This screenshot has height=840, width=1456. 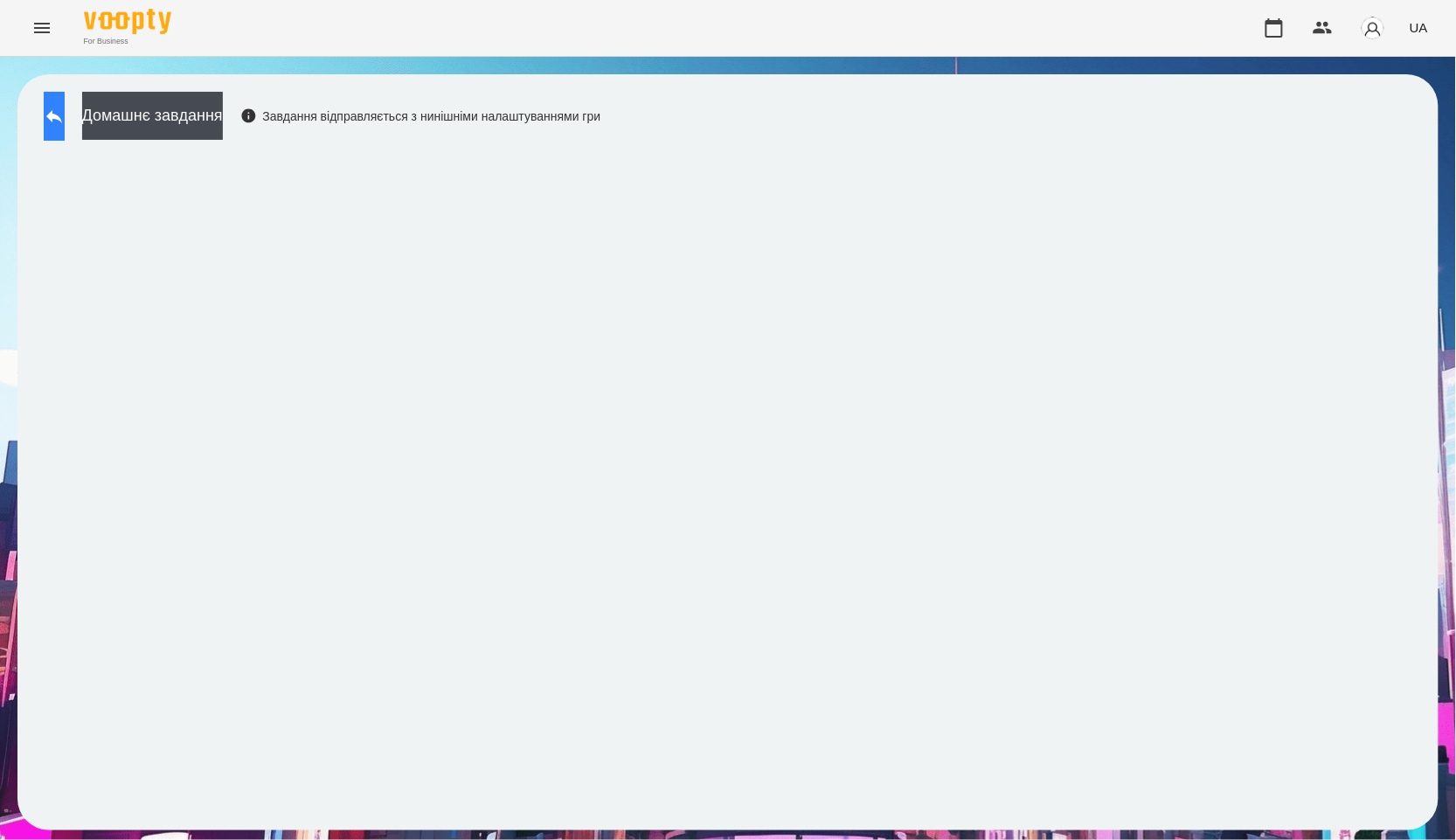 What do you see at coordinates (128, 21) in the screenshot?
I see `img: Voopty Logo` at bounding box center [128, 21].